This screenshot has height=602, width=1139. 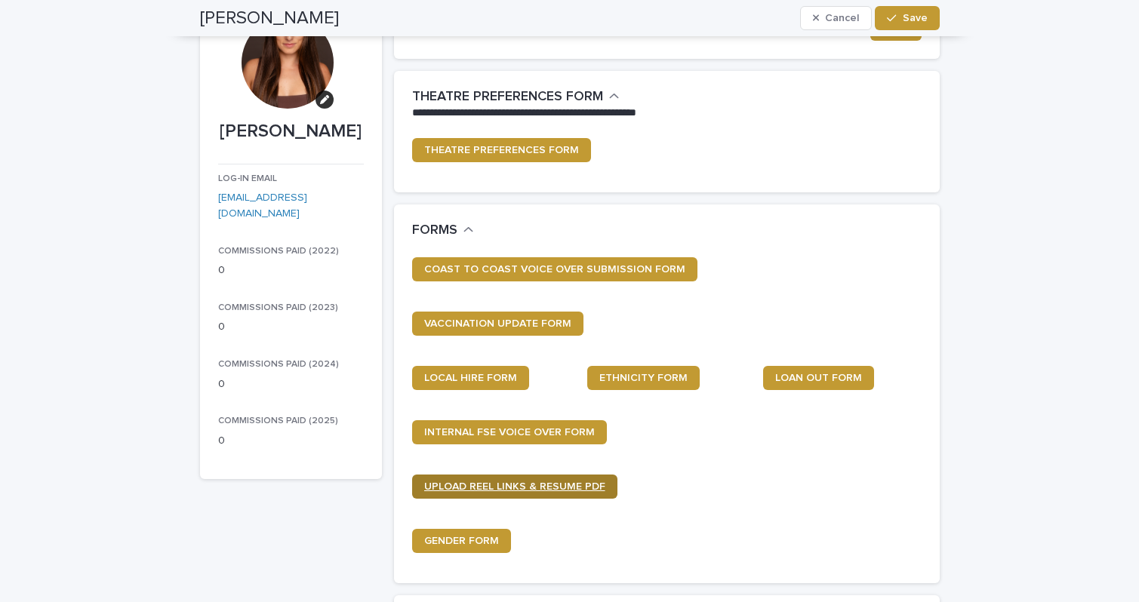 What do you see at coordinates (515, 487) in the screenshot?
I see `a: UPLOAD REEL LINKS & RESUME PDF` at bounding box center [515, 487].